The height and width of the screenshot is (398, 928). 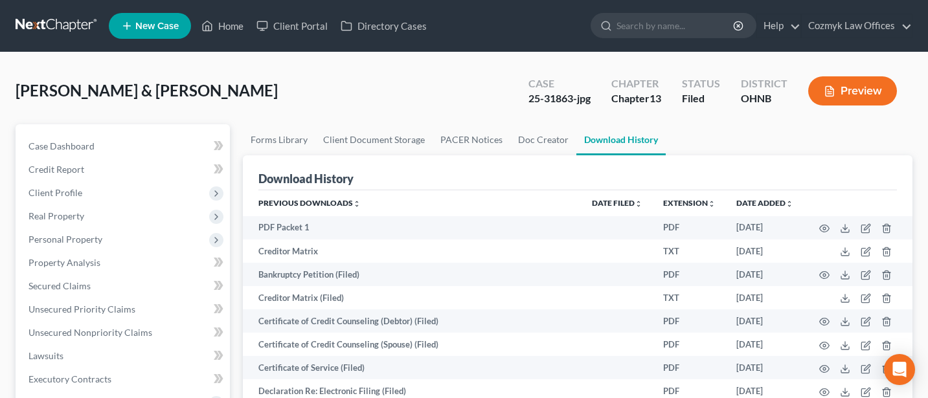 What do you see at coordinates (543, 140) in the screenshot?
I see `a: Doc Creator` at bounding box center [543, 140].